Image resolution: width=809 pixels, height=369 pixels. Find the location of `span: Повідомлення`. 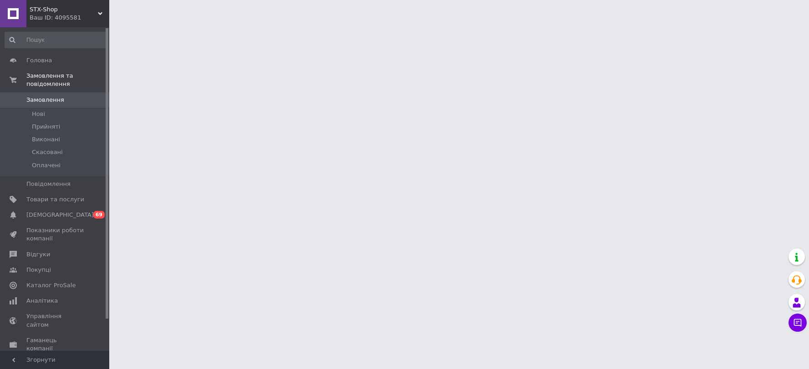

span: Повідомлення is located at coordinates (48, 184).